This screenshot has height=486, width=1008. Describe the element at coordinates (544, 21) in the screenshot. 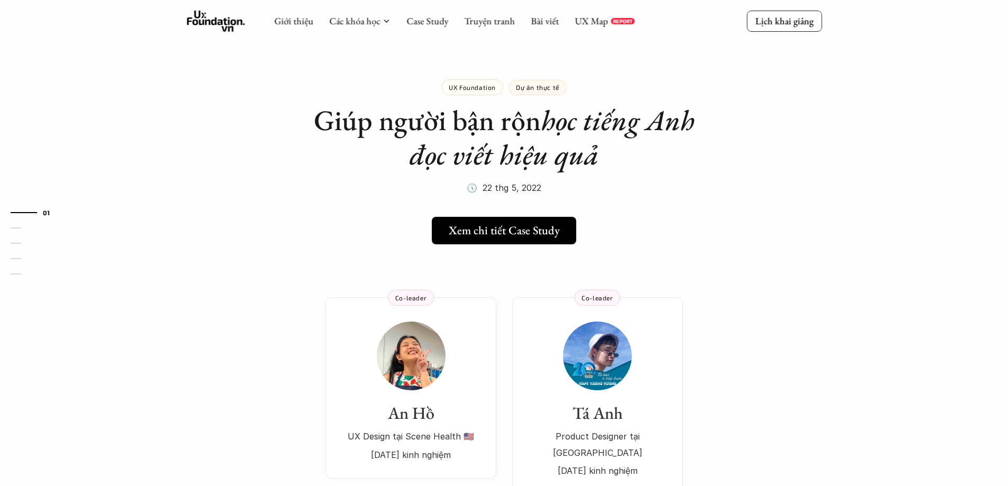

I see `a: Bài viết` at that location.